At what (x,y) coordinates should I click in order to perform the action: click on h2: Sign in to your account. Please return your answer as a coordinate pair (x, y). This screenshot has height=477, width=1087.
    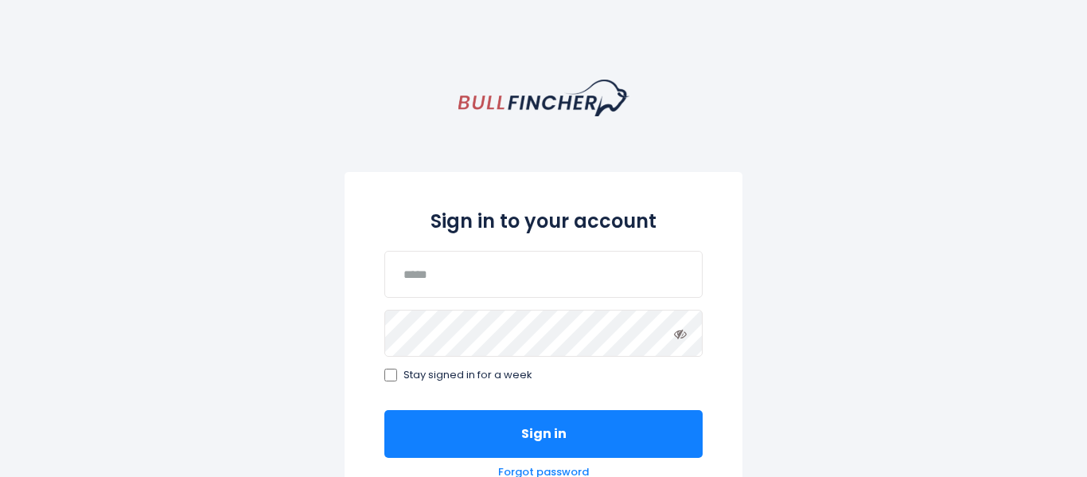
    Looking at the image, I should click on (544, 220).